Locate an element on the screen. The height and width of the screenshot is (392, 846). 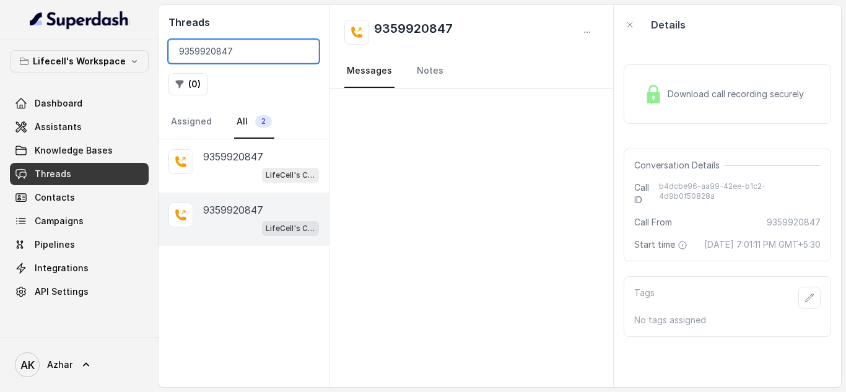
a: Campaigns is located at coordinates (79, 221).